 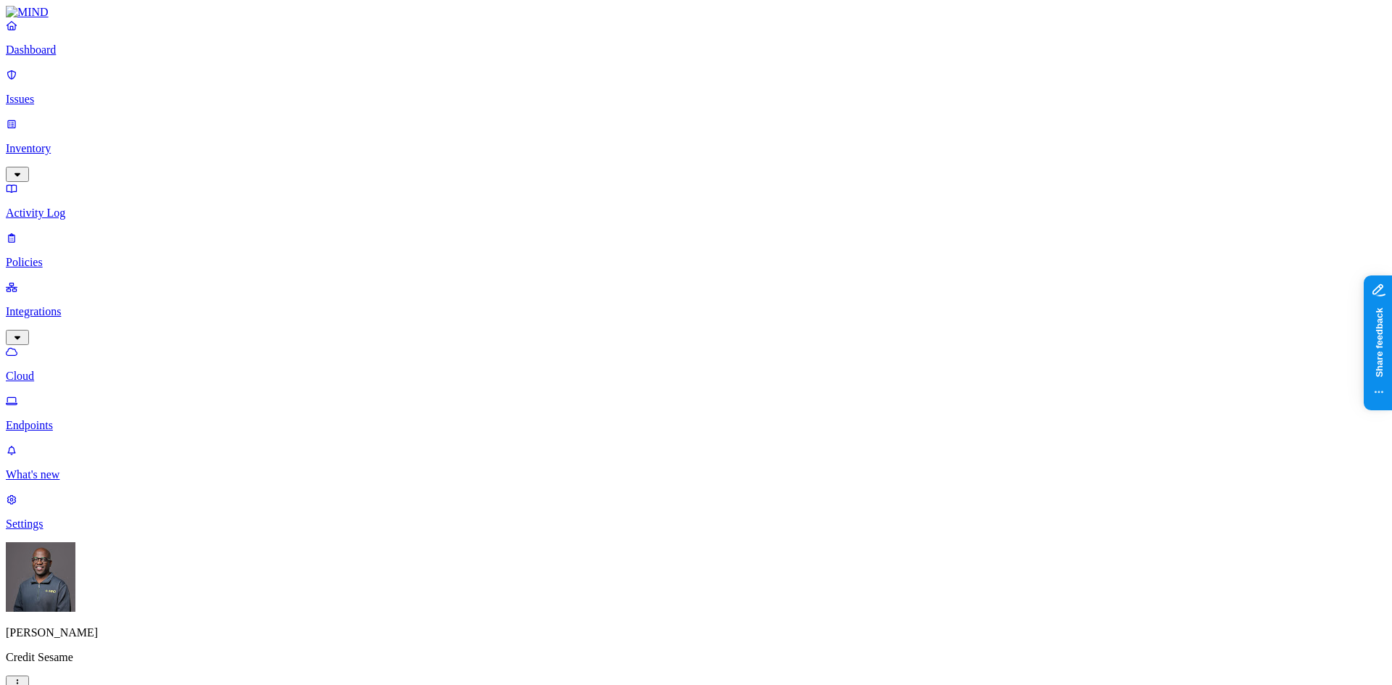 I want to click on p: Dashboard, so click(x=696, y=50).